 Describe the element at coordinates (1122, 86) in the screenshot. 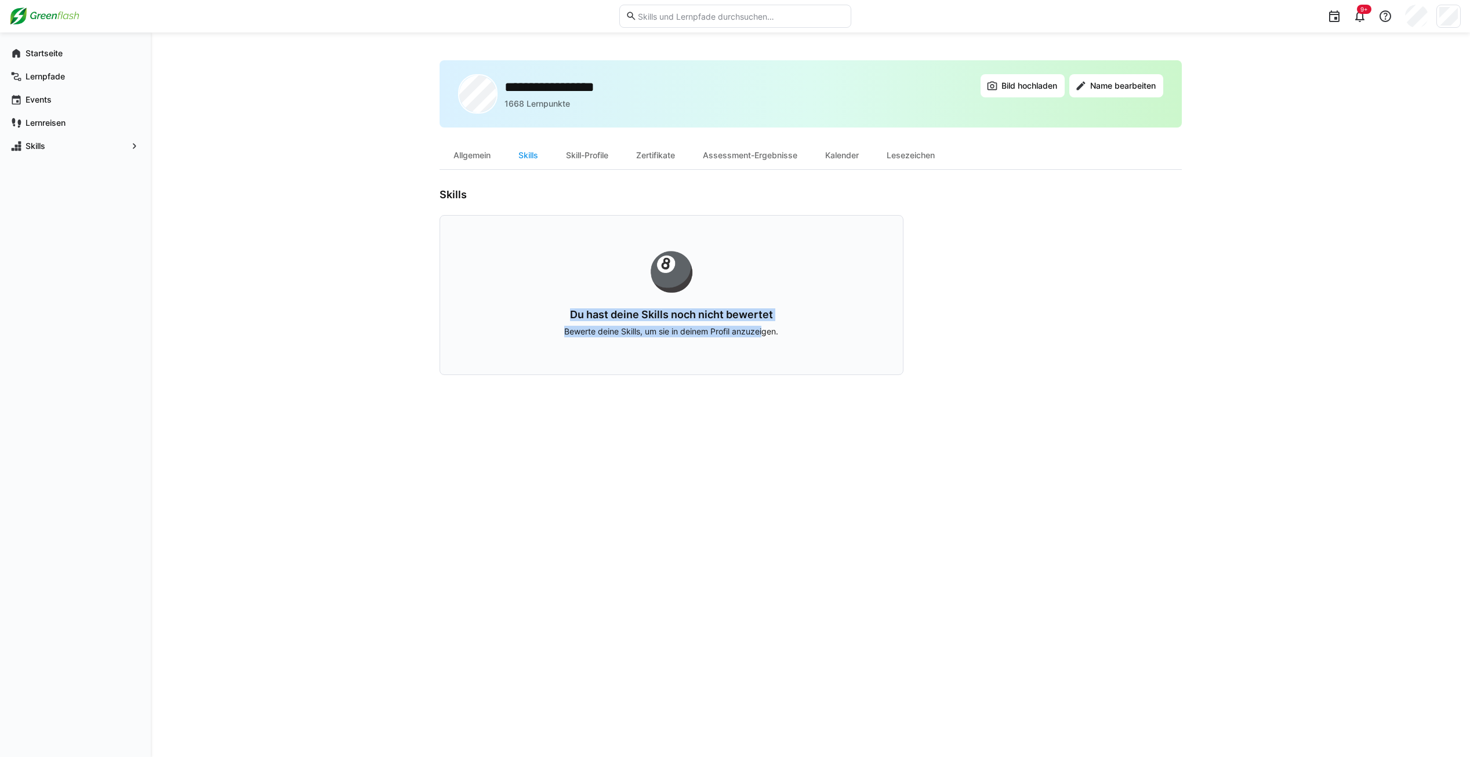

I see `span: Name bearbeiten` at that location.